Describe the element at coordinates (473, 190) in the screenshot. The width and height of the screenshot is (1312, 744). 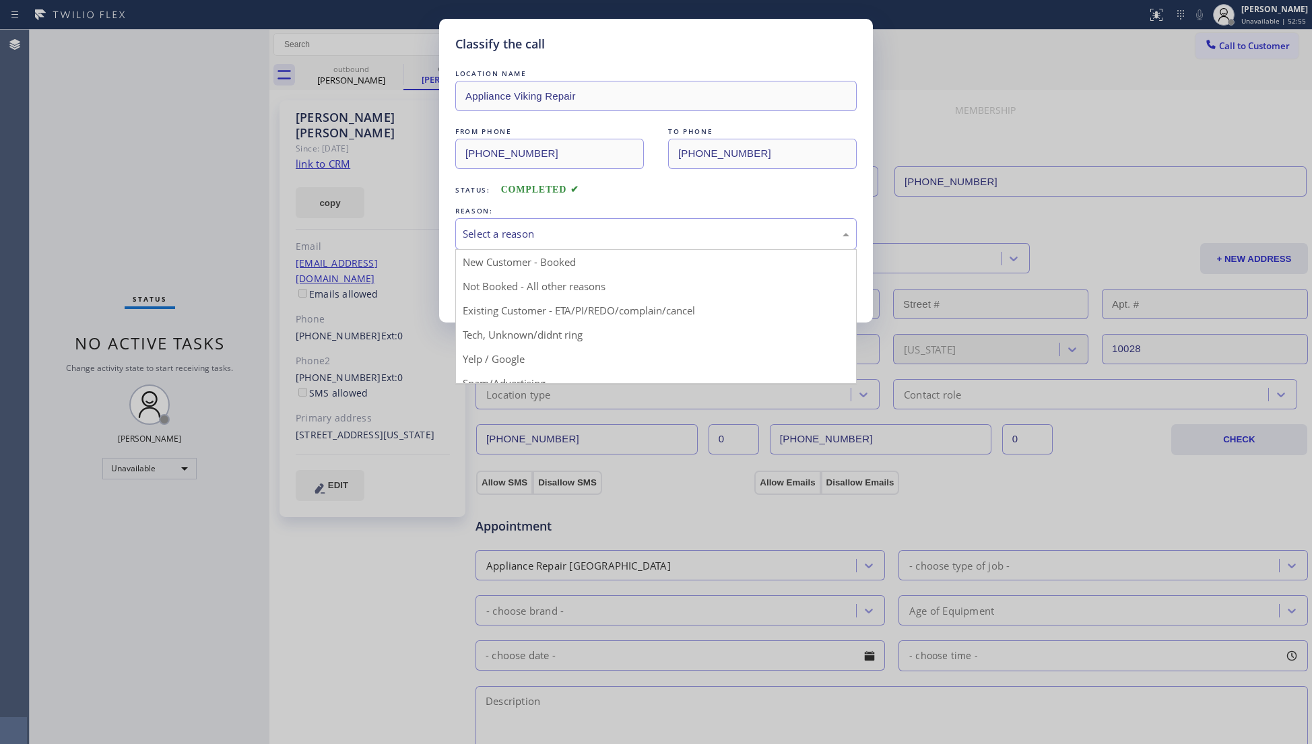
I see `span: Status:` at that location.